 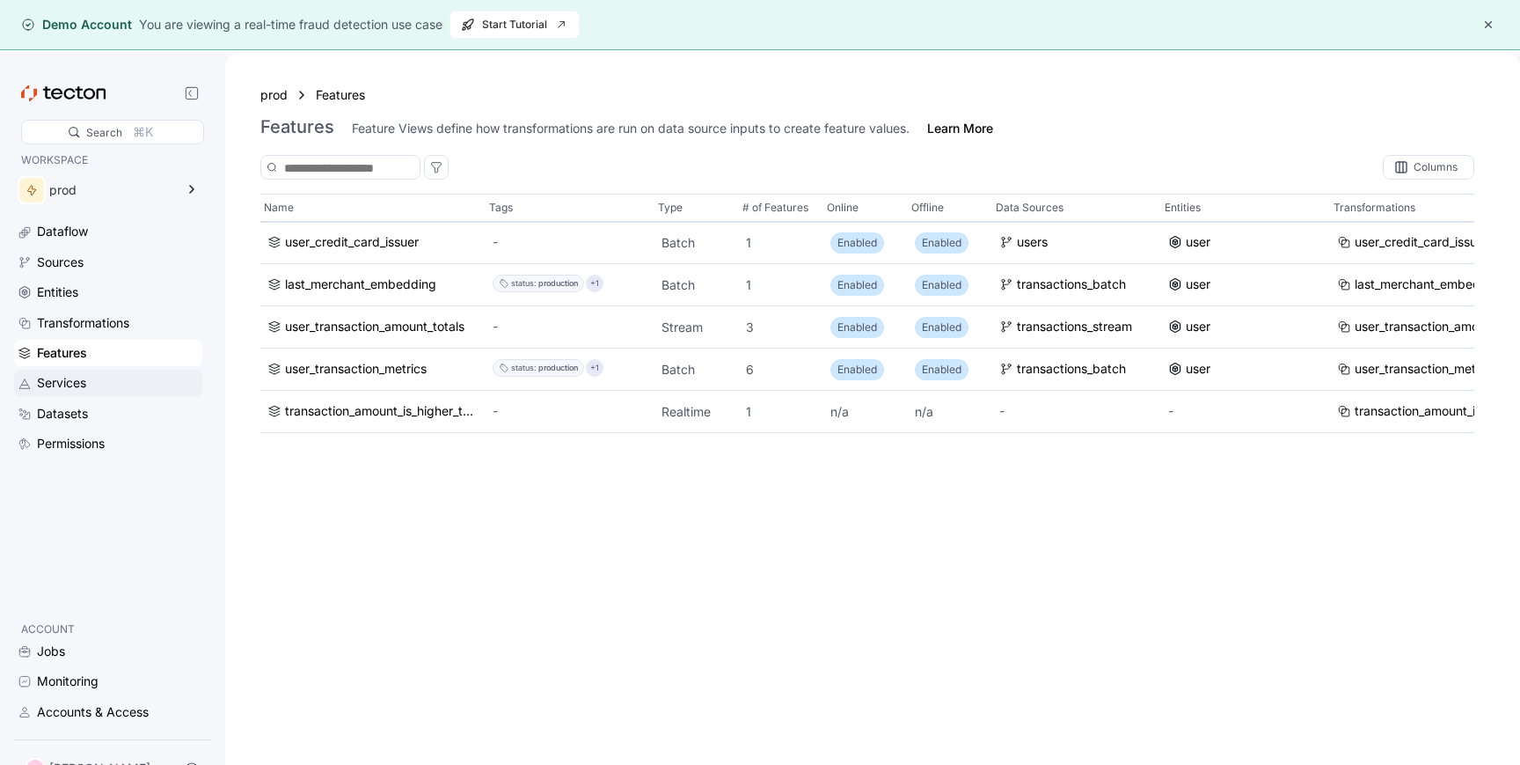 I want to click on p: Name, so click(x=279, y=208).